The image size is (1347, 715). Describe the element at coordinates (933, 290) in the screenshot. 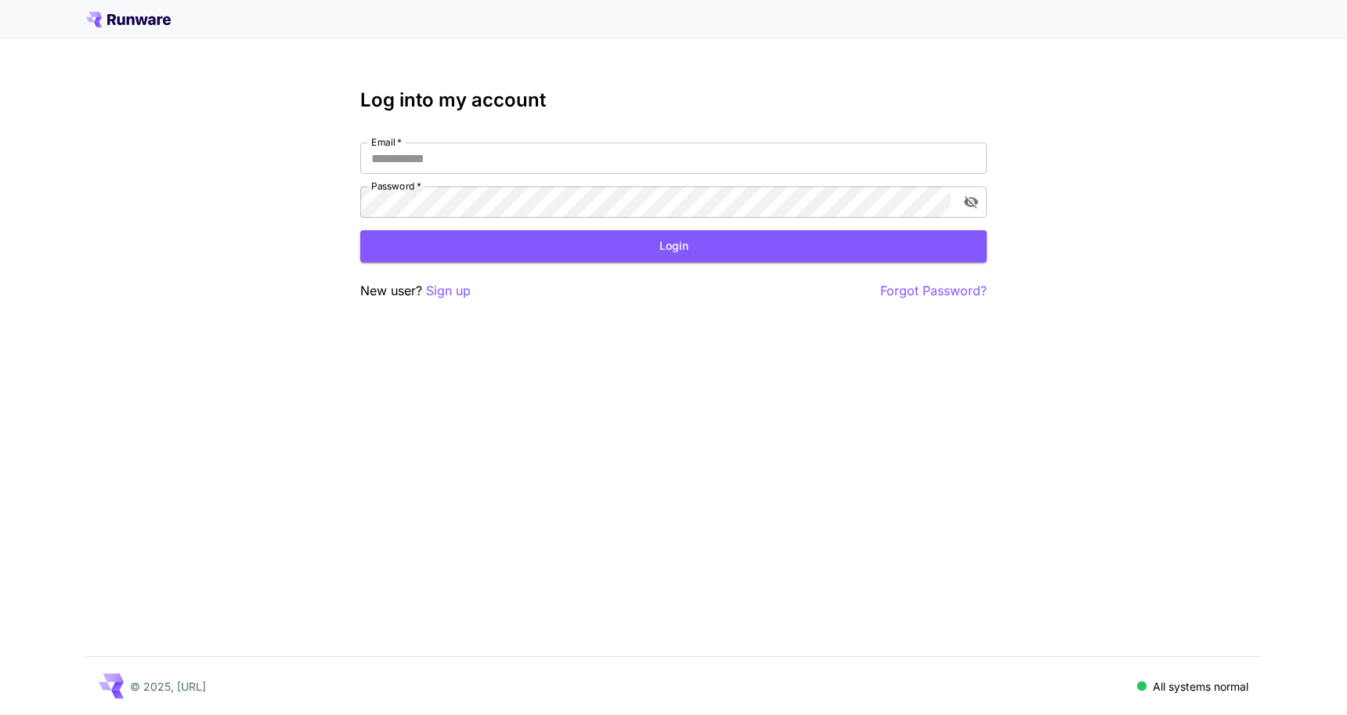

I see `button: Forgot Password?` at that location.